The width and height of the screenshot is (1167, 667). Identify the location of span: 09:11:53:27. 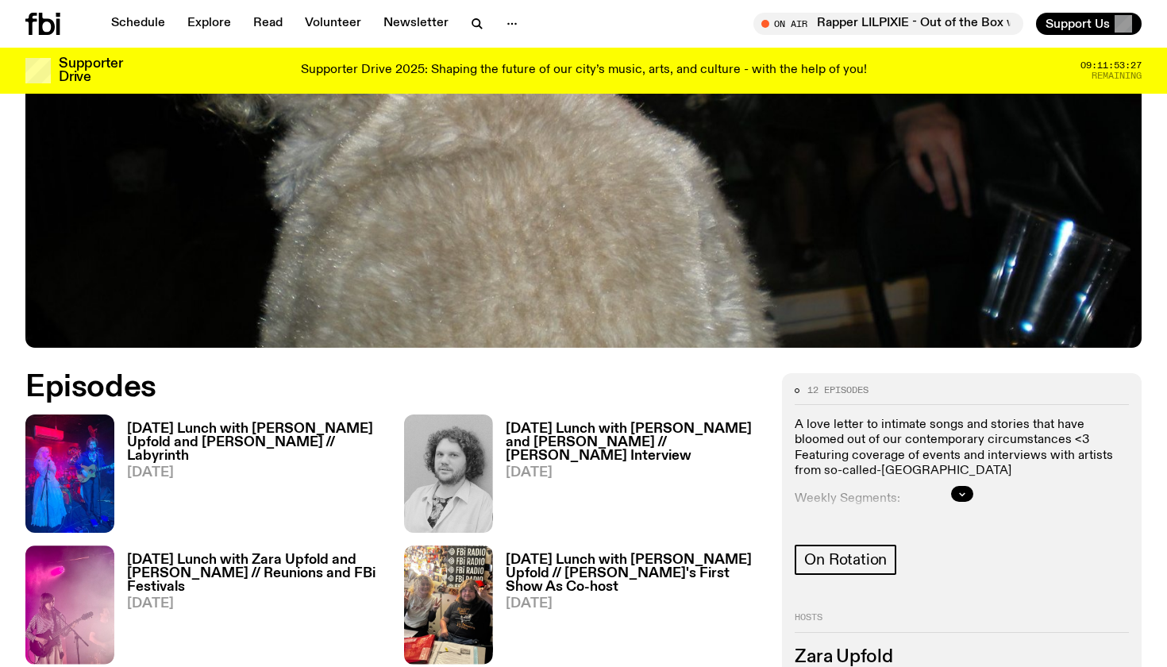
(1111, 65).